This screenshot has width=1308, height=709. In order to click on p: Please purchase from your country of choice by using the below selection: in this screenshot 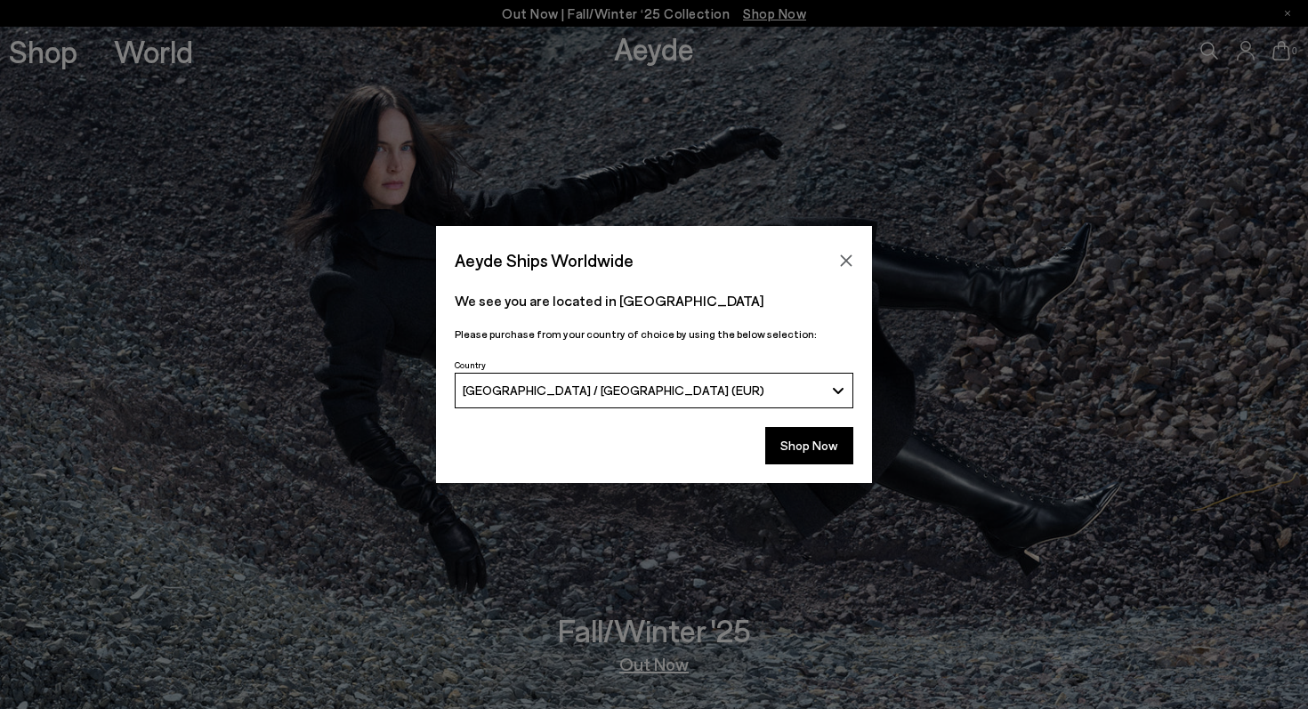, I will do `click(654, 334)`.